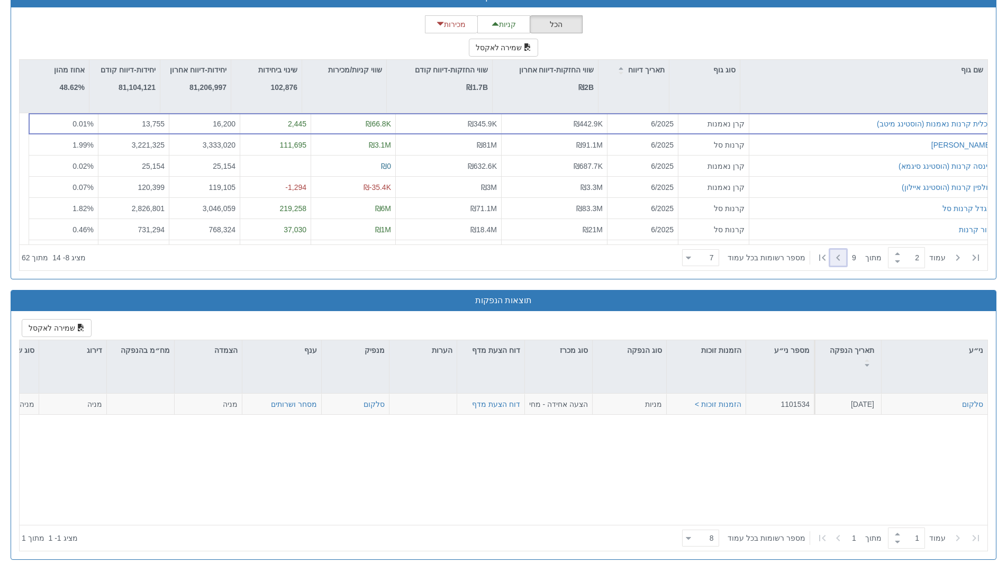  What do you see at coordinates (72, 350) in the screenshot?
I see `div: דירוג` at bounding box center [72, 350].